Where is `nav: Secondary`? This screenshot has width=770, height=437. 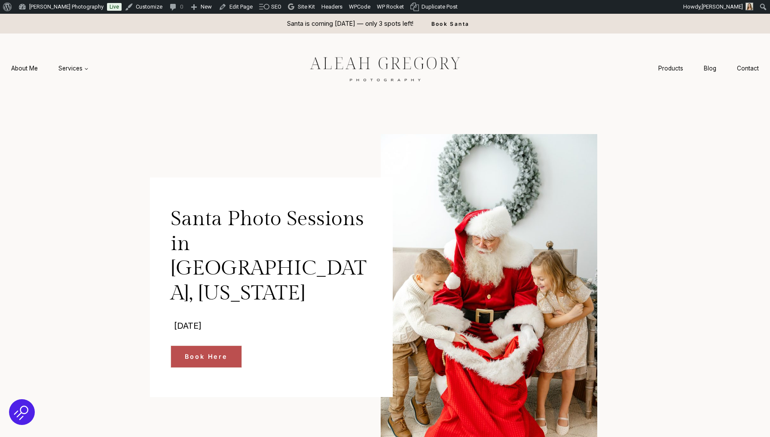 nav: Secondary is located at coordinates (709, 68).